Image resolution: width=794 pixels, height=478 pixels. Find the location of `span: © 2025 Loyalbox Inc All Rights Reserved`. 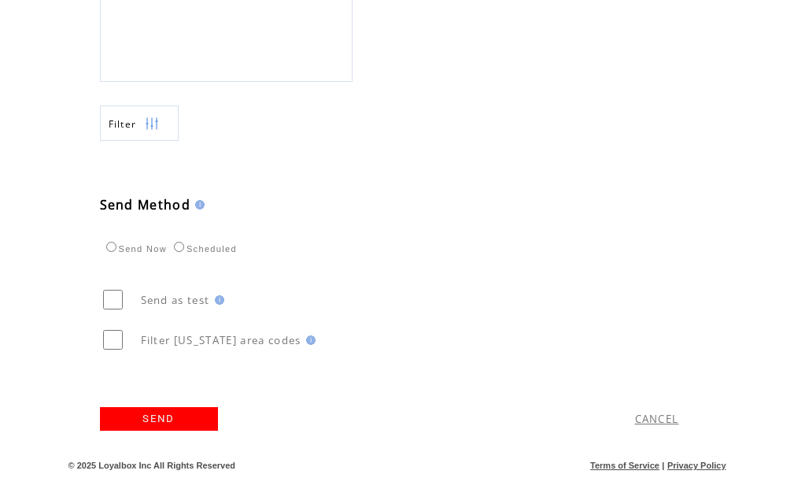

span: © 2025 Loyalbox Inc All Rights Reserved is located at coordinates (152, 465).